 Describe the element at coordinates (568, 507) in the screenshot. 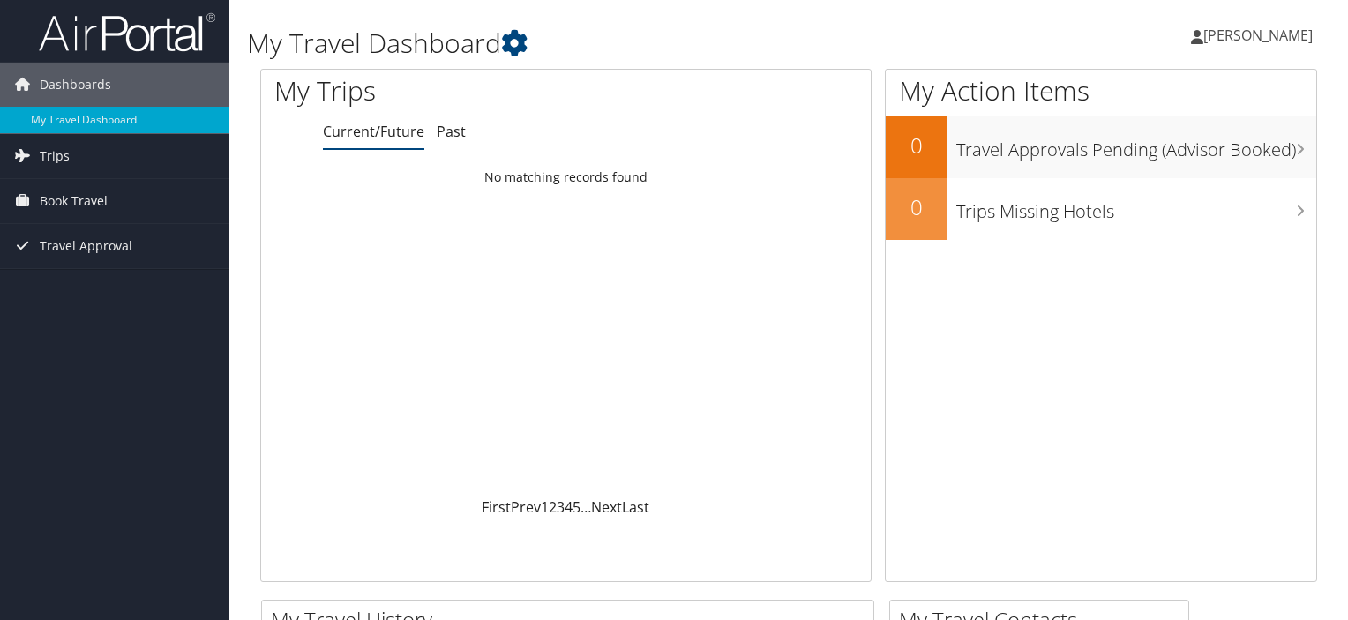

I see `a: 4` at that location.